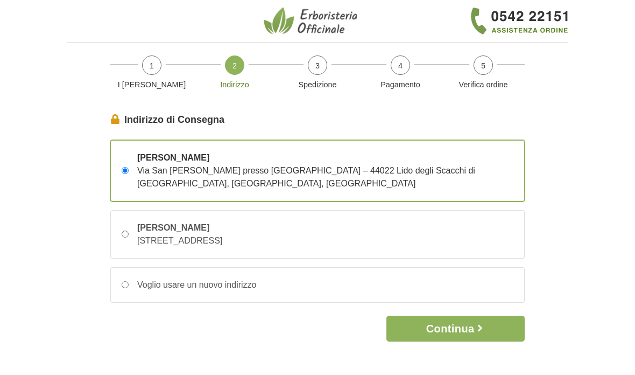 The height and width of the screenshot is (375, 635). I want to click on p: Indirizzo, so click(235, 85).